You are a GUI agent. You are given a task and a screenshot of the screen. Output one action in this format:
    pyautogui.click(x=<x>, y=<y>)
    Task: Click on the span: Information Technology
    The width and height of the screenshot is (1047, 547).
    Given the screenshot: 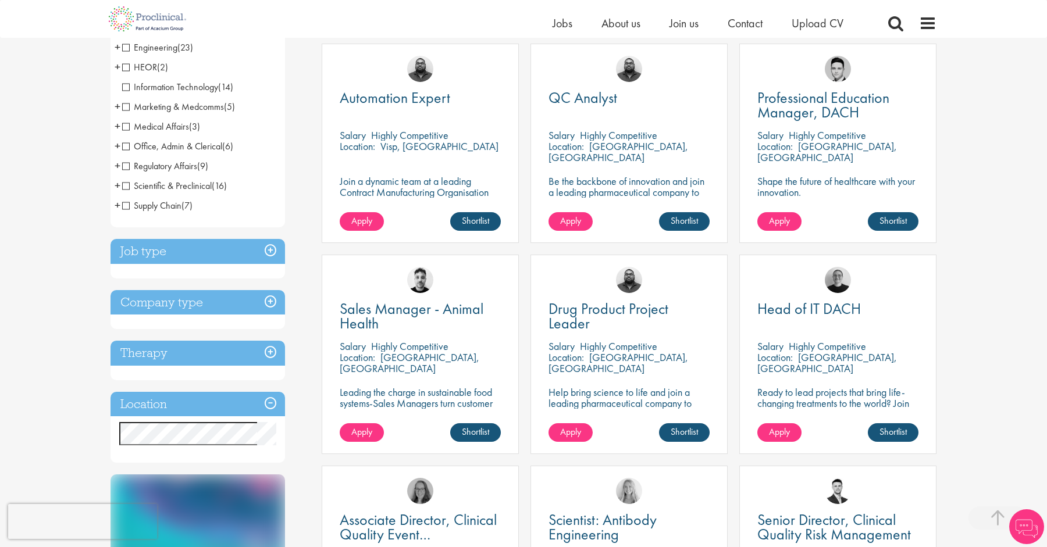 What is the action you would take?
    pyautogui.click(x=177, y=87)
    